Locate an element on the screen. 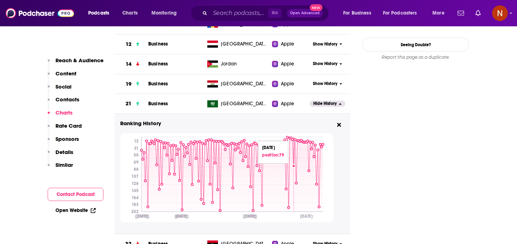 The width and height of the screenshot is (517, 244). a: Open Website is located at coordinates (75, 210).